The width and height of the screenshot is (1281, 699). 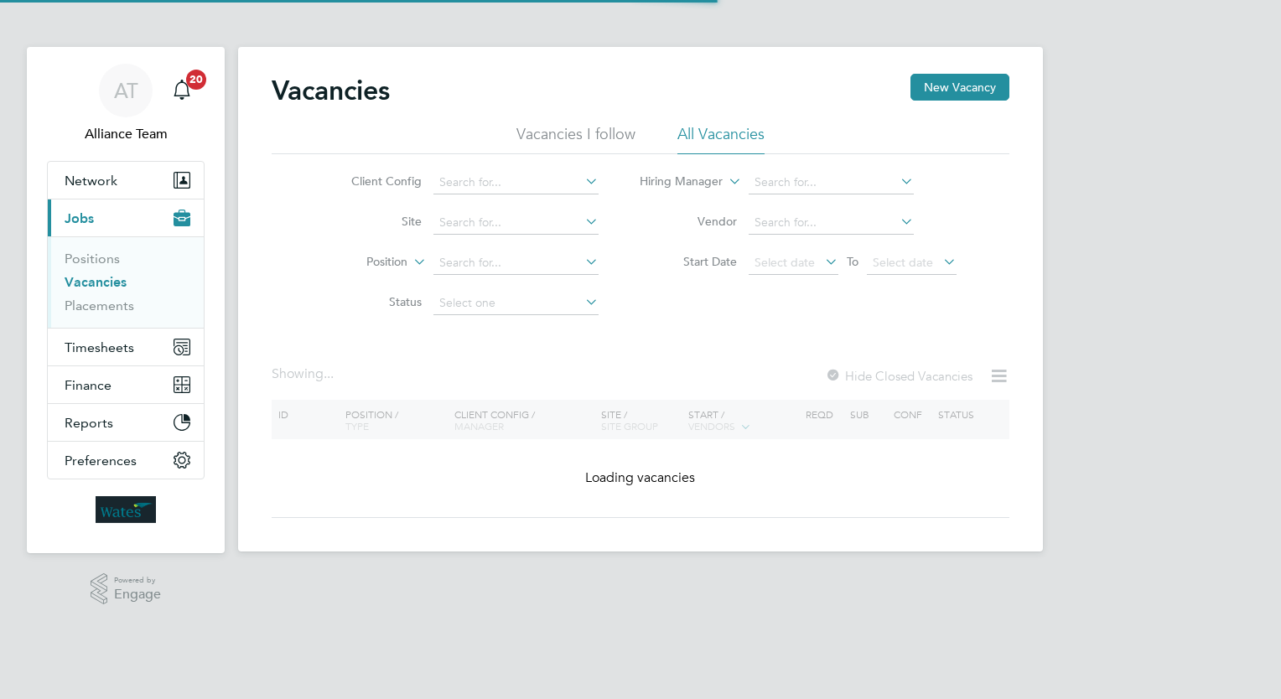 I want to click on label: Position, so click(x=359, y=262).